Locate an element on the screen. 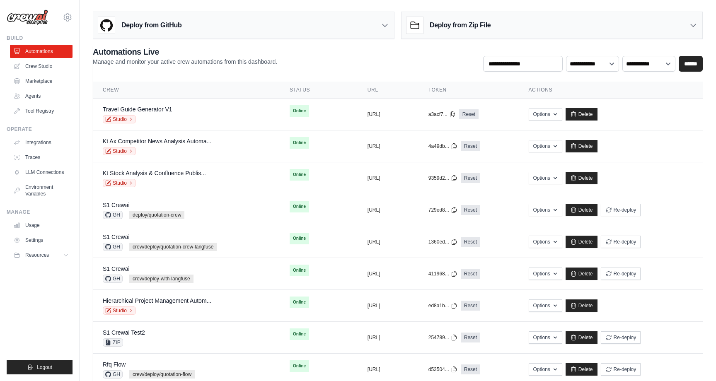  a: Kt Stock Analysis & Confluence Publis... is located at coordinates (154, 173).